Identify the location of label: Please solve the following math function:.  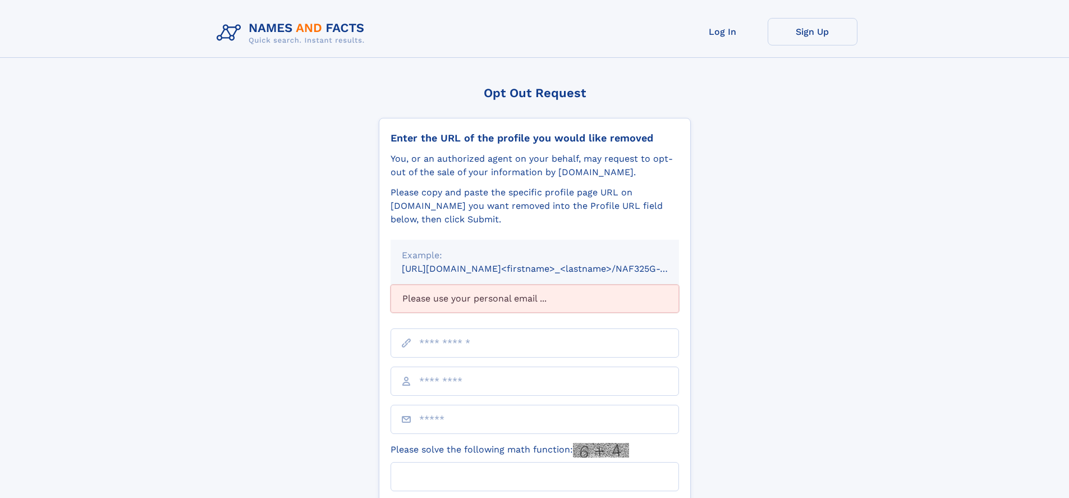
(510, 450).